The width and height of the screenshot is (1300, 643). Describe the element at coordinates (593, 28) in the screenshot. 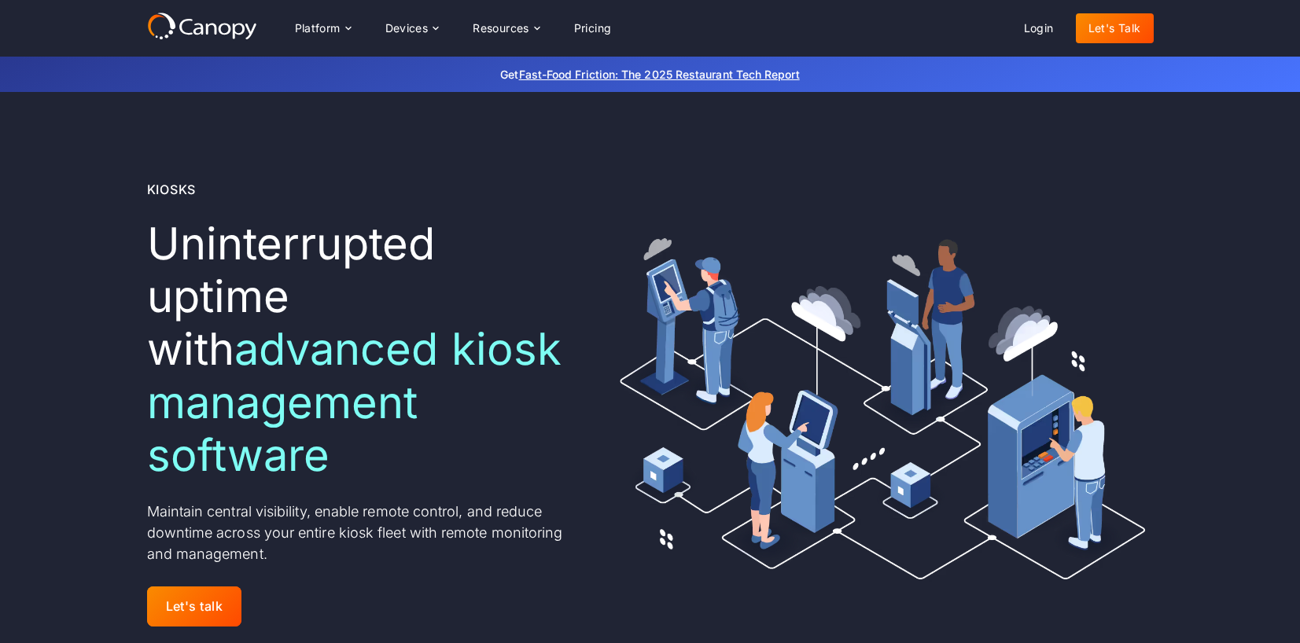

I see `a: Pricing` at that location.